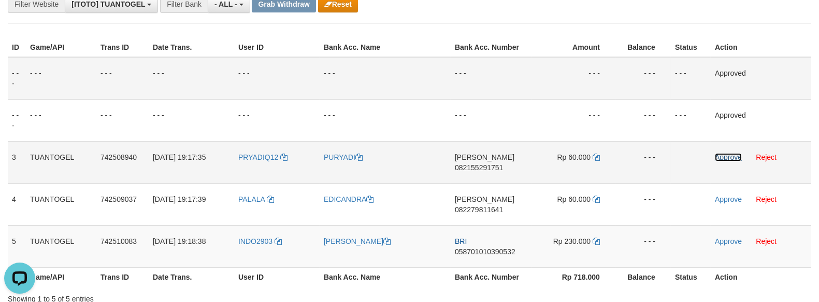 The height and width of the screenshot is (302, 819). Describe the element at coordinates (17, 47) in the screenshot. I see `th: ID` at that location.